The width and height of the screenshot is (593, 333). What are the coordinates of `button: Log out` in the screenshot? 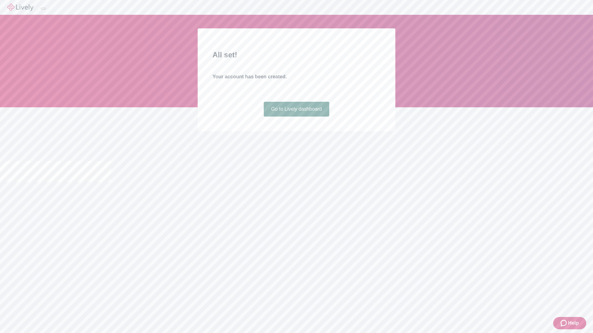 It's located at (43, 9).